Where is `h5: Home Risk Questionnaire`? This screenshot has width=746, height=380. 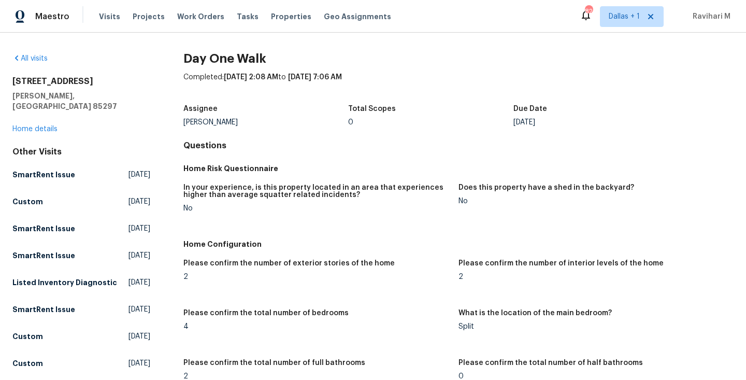 h5: Home Risk Questionnaire is located at coordinates (459, 168).